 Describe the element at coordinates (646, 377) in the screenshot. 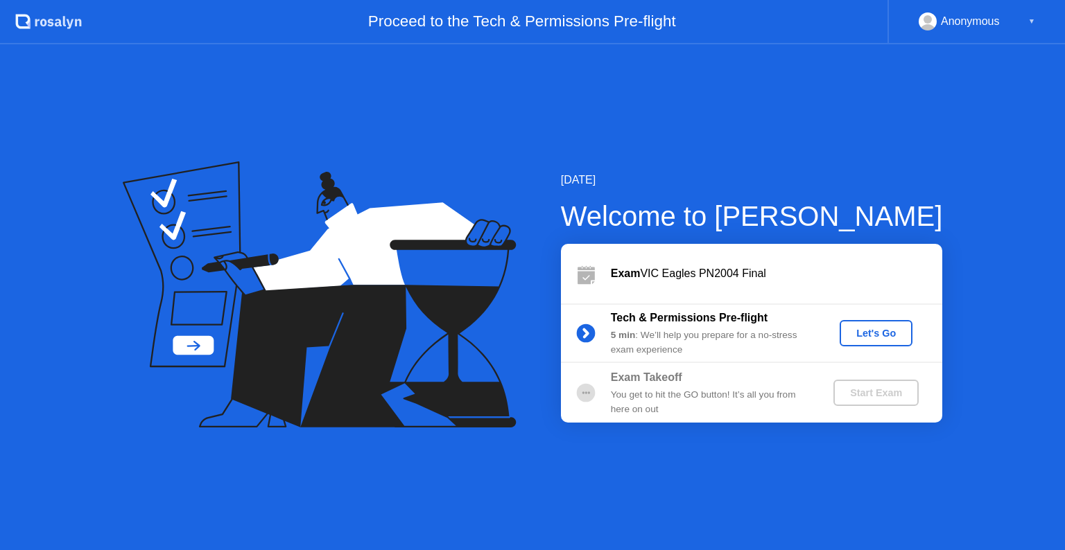

I see `b: Exam Takeoff` at that location.